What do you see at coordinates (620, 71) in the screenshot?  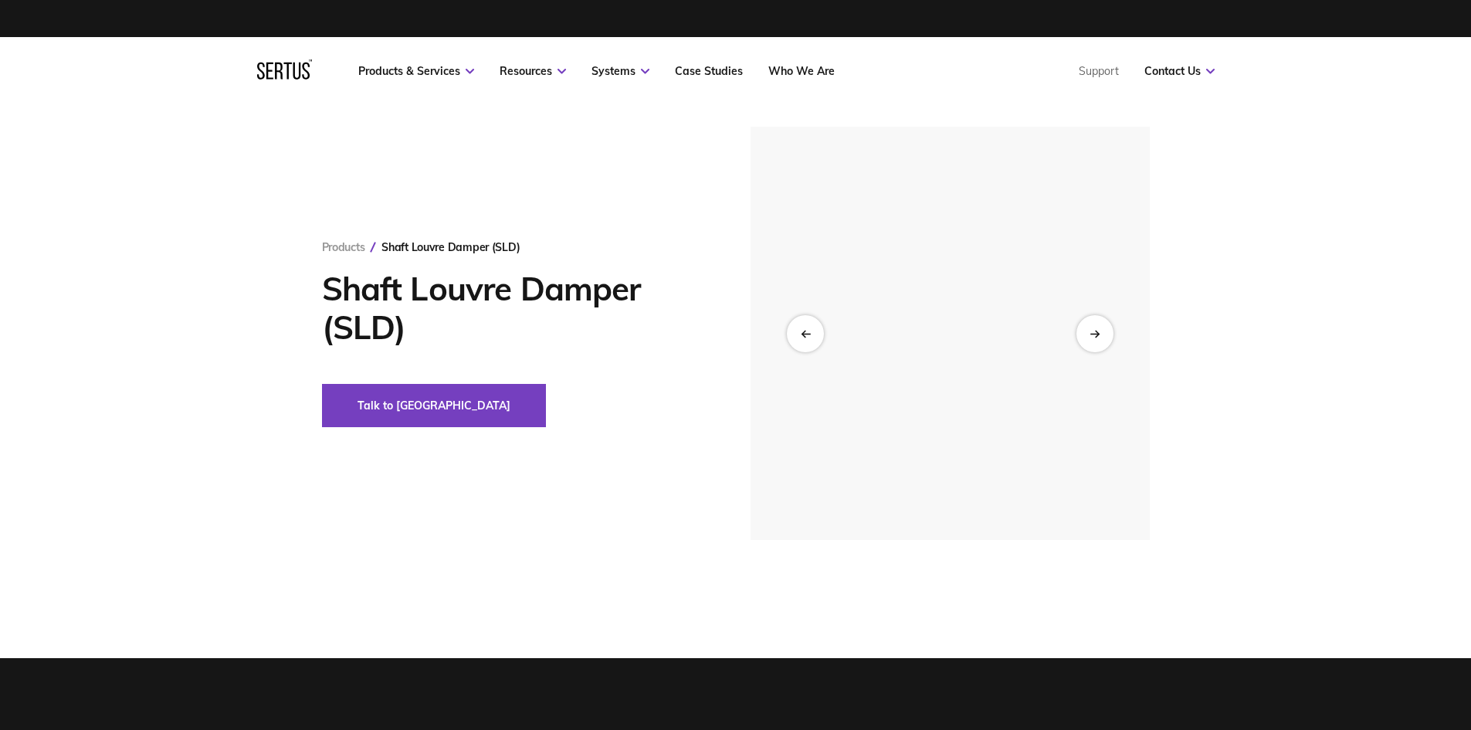 I see `a: Systems` at bounding box center [620, 71].